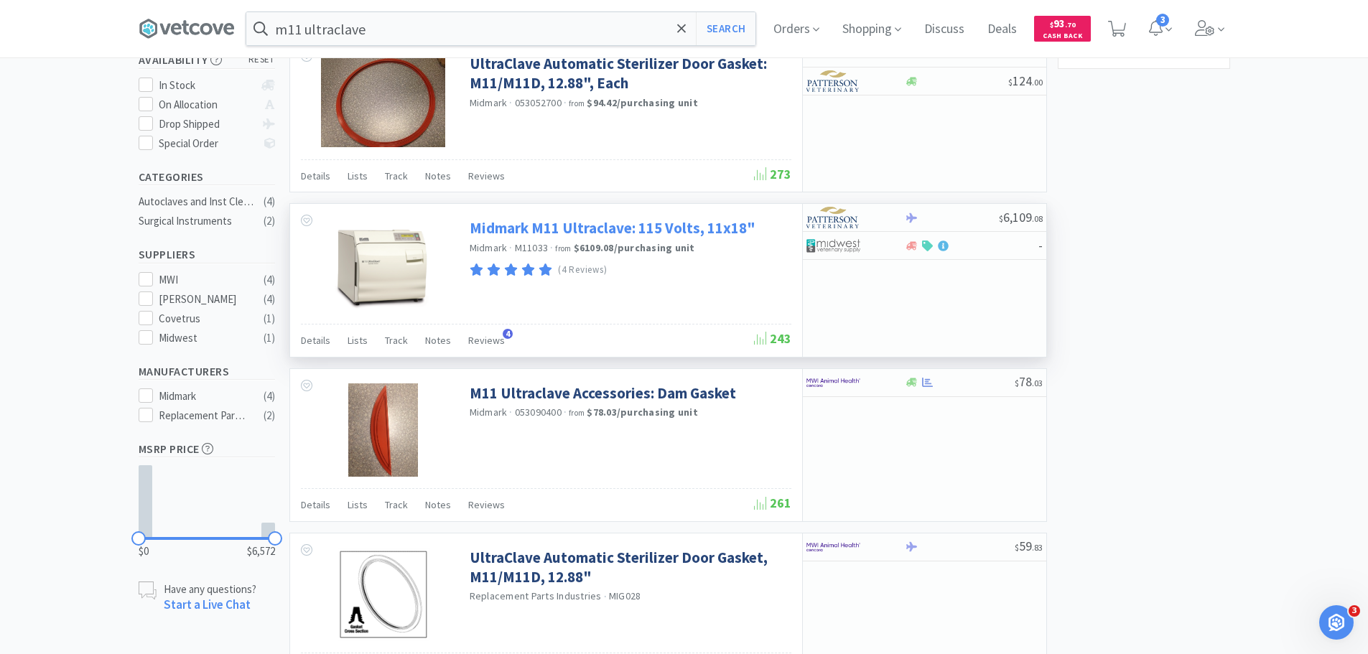 This screenshot has width=1368, height=654. I want to click on span: 78, so click(1028, 381).